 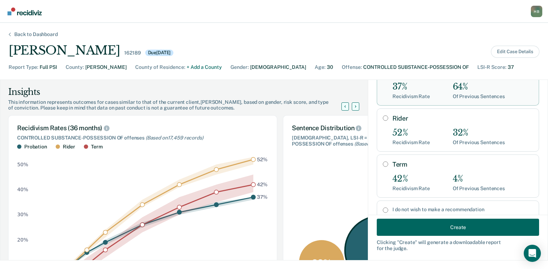 I want to click on label: Term, so click(x=463, y=164).